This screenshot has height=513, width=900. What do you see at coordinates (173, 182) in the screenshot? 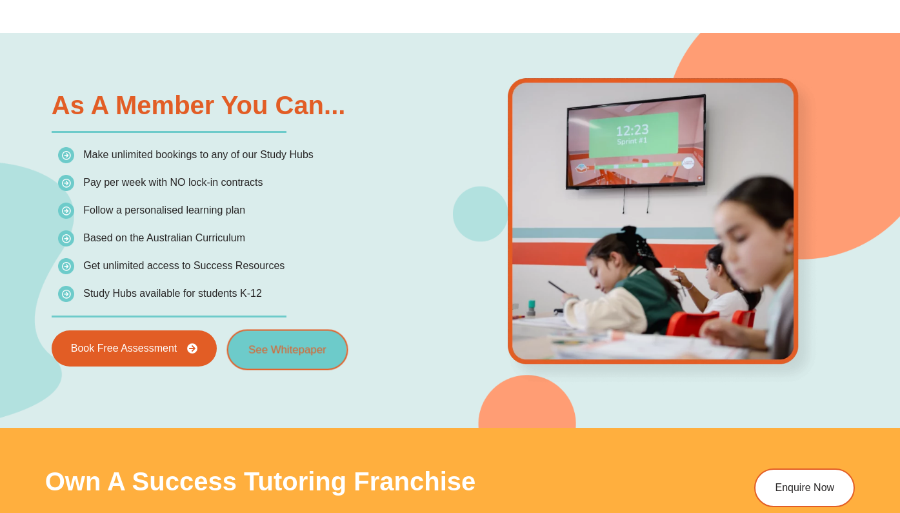
I see `span: Pay per week with NO lock-in contracts` at bounding box center [173, 182].